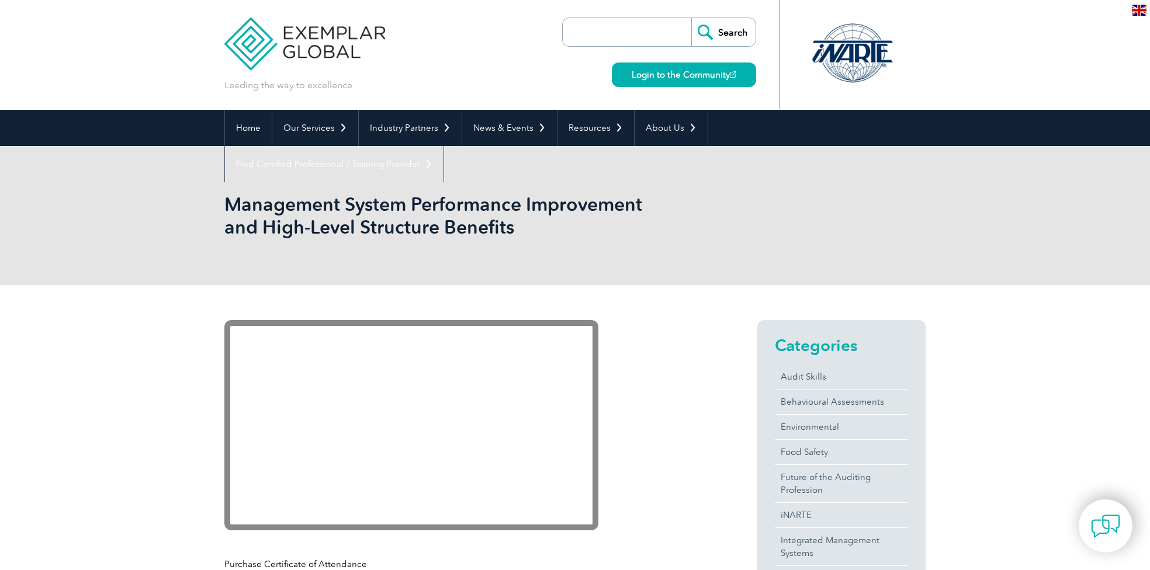 The image size is (1150, 570). Describe the element at coordinates (733, 74) in the screenshot. I see `img: open_square.png` at that location.